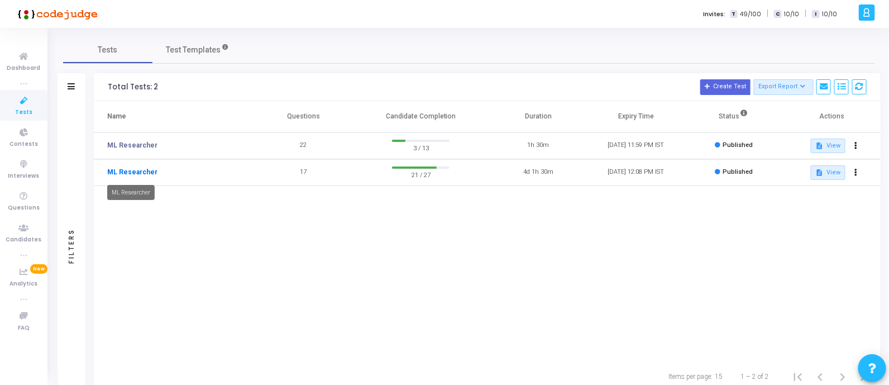 The height and width of the screenshot is (385, 889). What do you see at coordinates (715, 14) in the screenshot?
I see `label: Invites:` at bounding box center [715, 14].